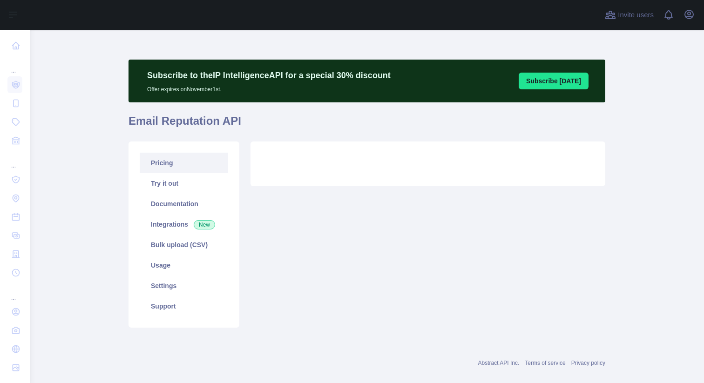 This screenshot has height=383, width=704. What do you see at coordinates (545, 363) in the screenshot?
I see `a: Terms of service` at bounding box center [545, 363].